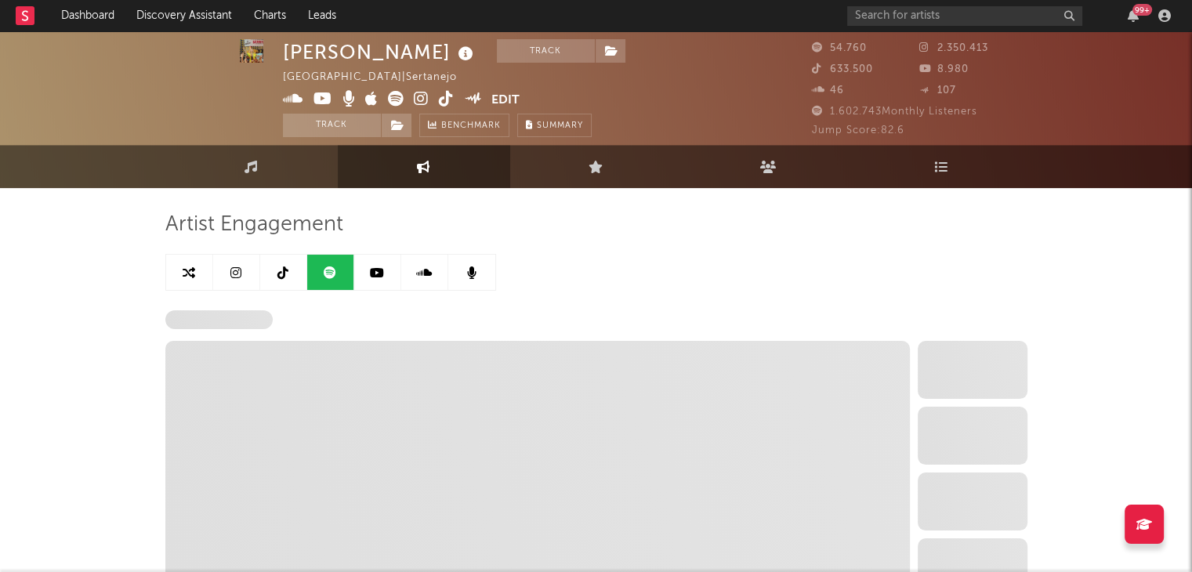 The height and width of the screenshot is (572, 1192). I want to click on span: Jump Score: 82.6, so click(858, 130).